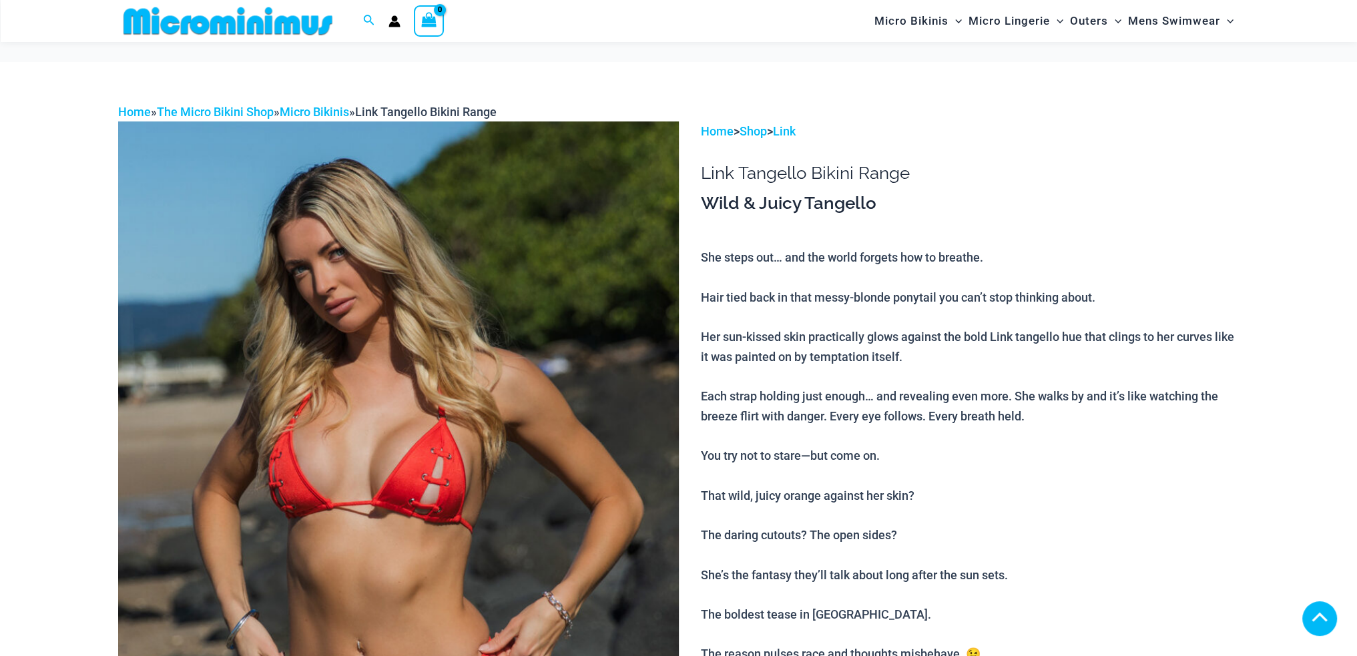  Describe the element at coordinates (426, 111) in the screenshot. I see `span: Link Tangello Bikini Range` at that location.